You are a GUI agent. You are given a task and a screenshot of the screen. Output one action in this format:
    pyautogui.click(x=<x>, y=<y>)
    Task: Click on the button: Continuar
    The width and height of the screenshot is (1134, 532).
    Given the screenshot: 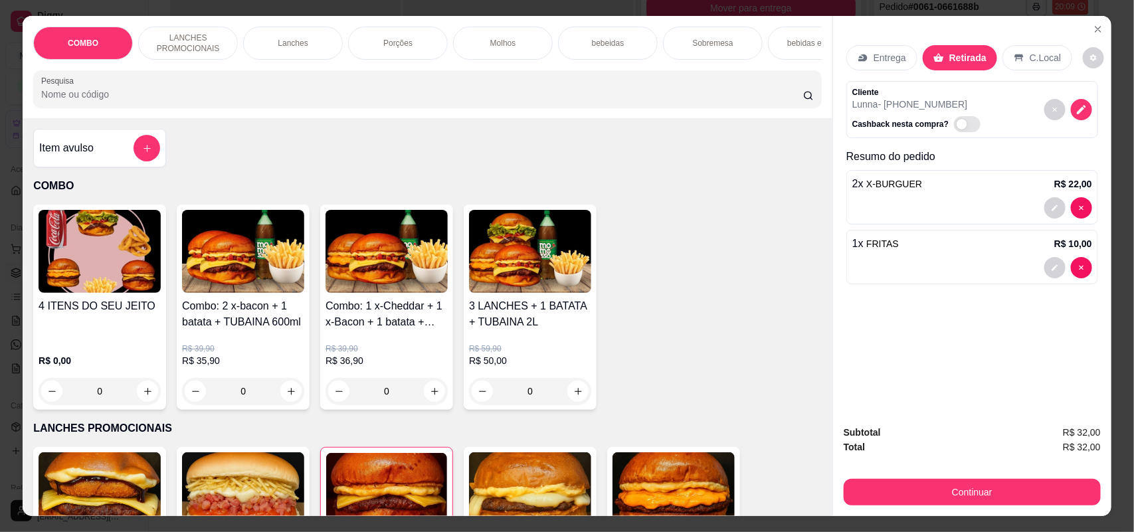 What is the action you would take?
    pyautogui.click(x=972, y=492)
    